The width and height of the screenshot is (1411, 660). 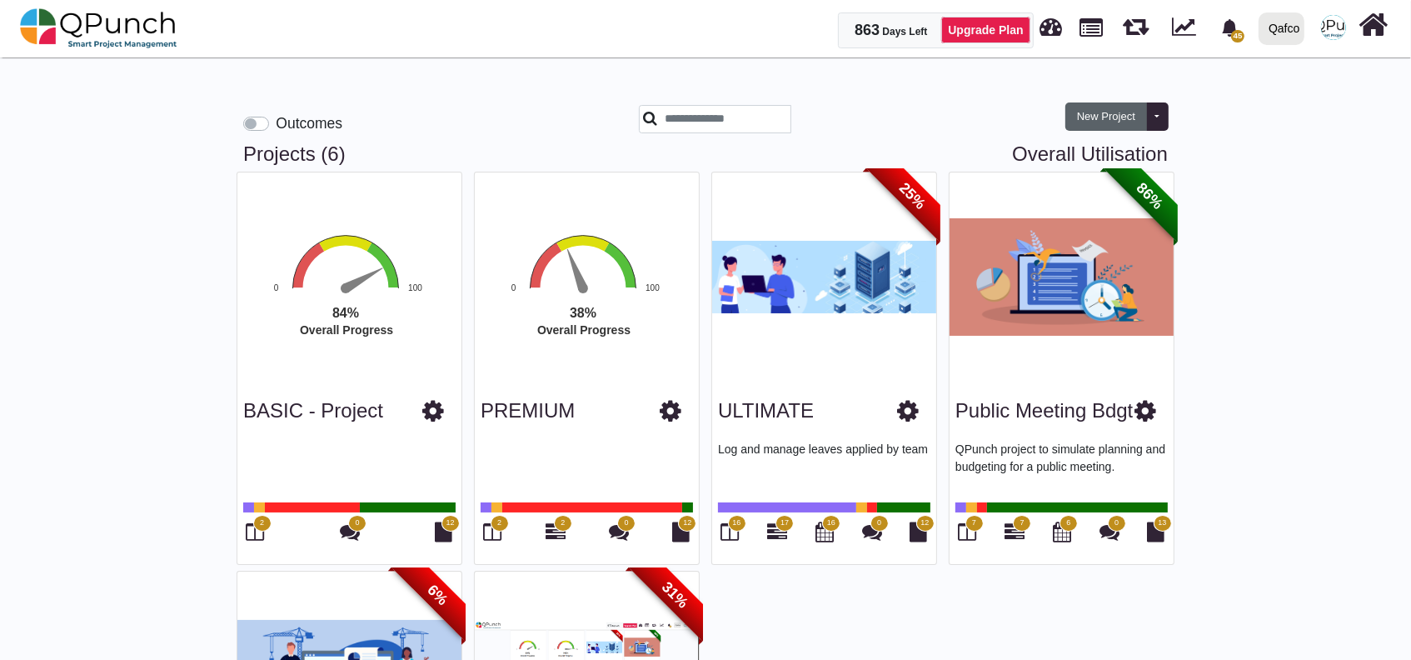 What do you see at coordinates (364, 278) in the screenshot?
I see `path: 84 %. Speed.` at bounding box center [364, 278].